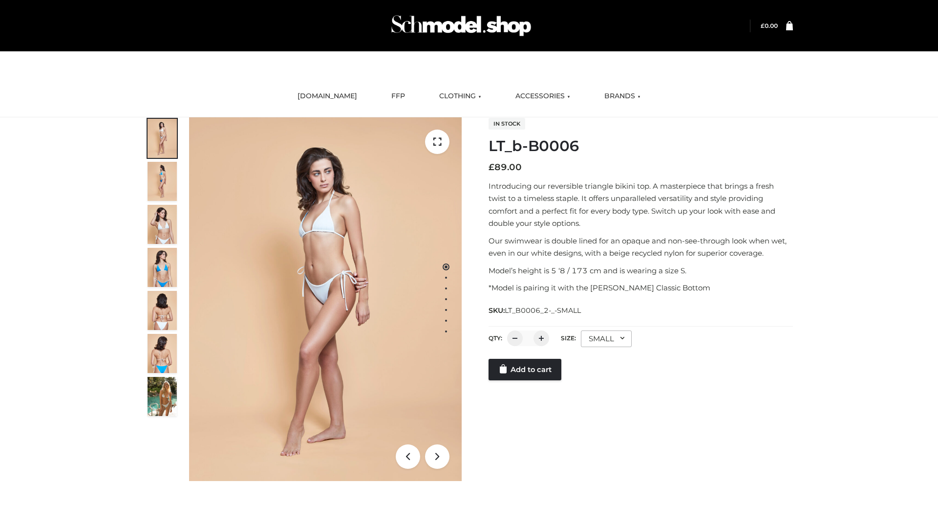  I want to click on img: ArielClassicBikiniTop_CloudNine_AzureSky_OW114ECO_8-scaled.jpg, so click(162, 353).